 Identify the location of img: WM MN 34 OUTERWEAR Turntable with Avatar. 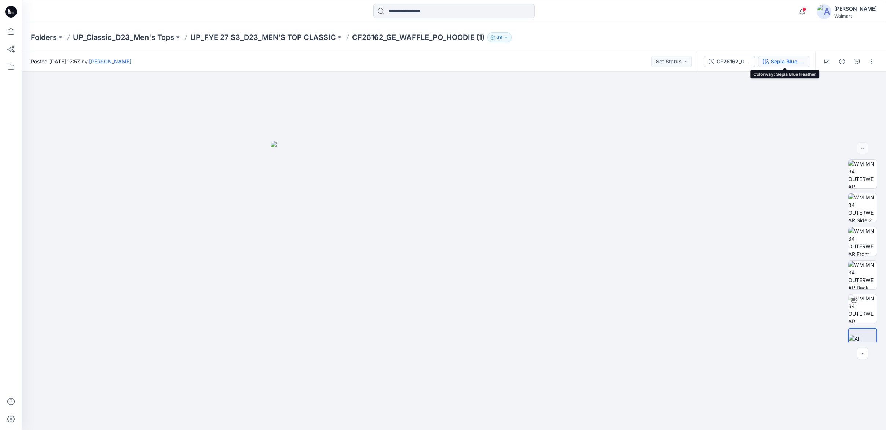
(862, 309).